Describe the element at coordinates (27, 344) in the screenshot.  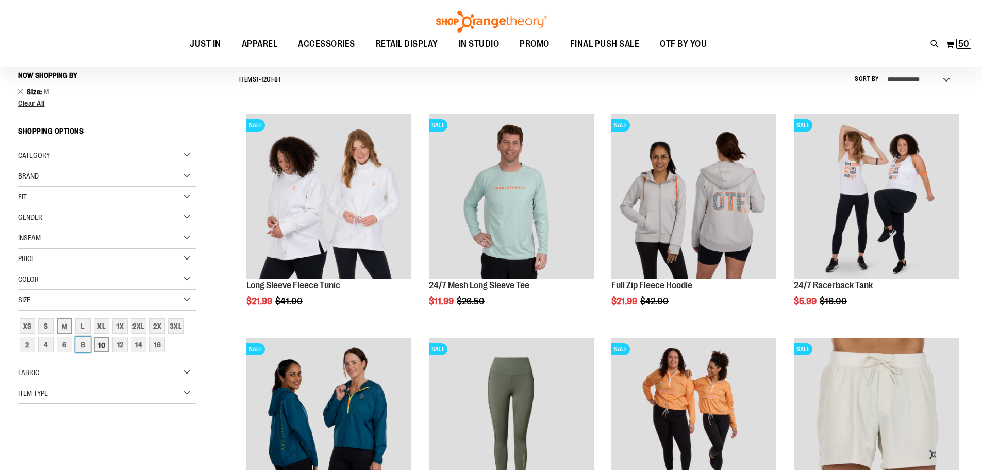
I see `a: 2` at that location.